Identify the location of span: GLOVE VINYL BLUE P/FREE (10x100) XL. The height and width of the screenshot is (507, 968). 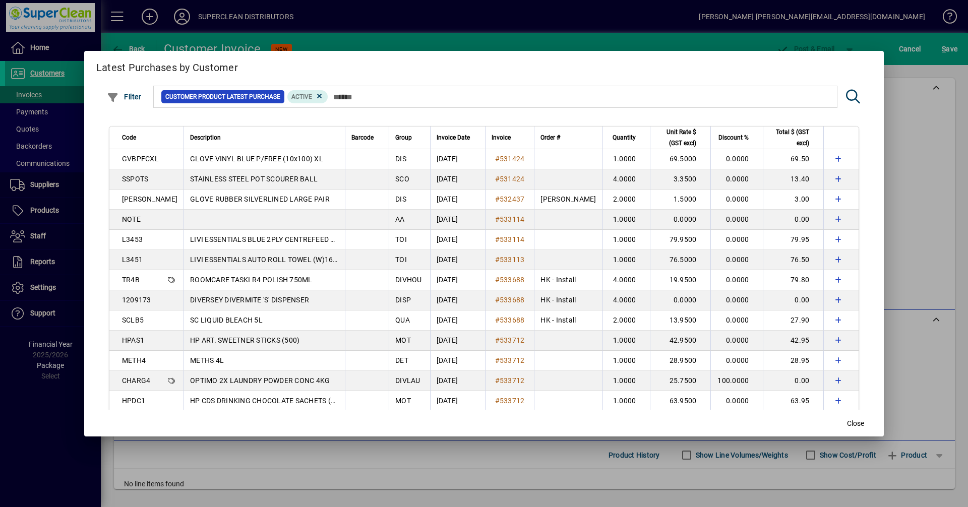
(256, 159).